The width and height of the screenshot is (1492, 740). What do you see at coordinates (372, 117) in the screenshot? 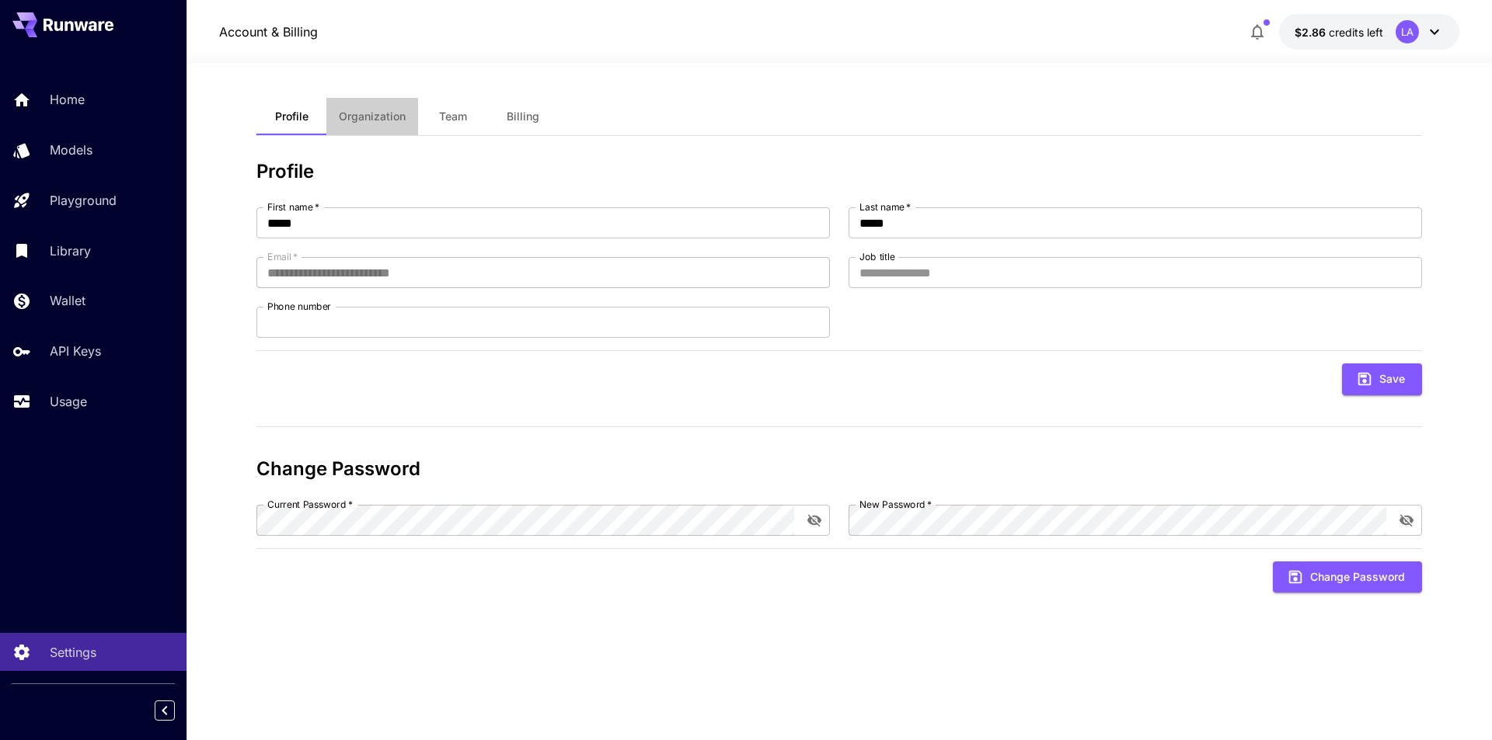
I see `span: Organization` at bounding box center [372, 117].